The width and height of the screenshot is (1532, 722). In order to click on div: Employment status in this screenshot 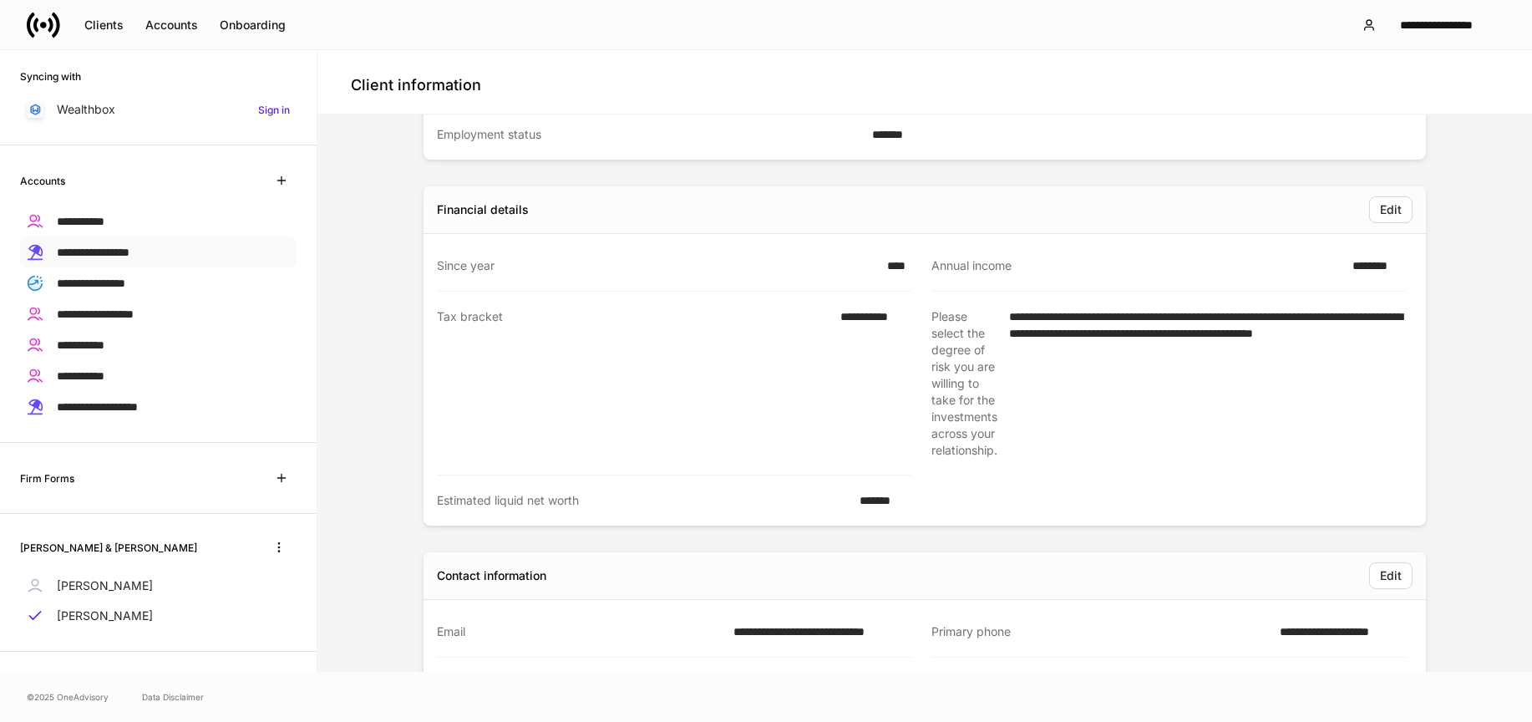, I will do `click(649, 135)`.